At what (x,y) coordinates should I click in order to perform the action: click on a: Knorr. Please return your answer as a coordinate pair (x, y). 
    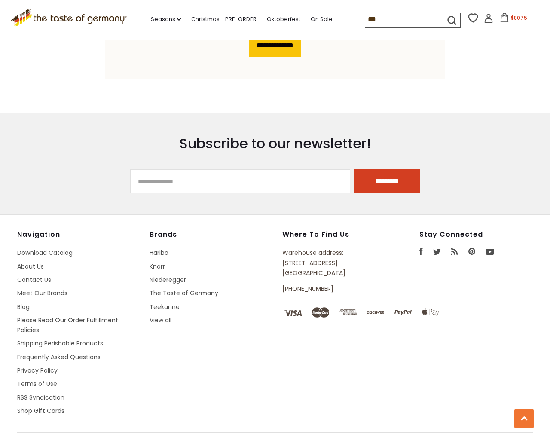
    Looking at the image, I should click on (157, 266).